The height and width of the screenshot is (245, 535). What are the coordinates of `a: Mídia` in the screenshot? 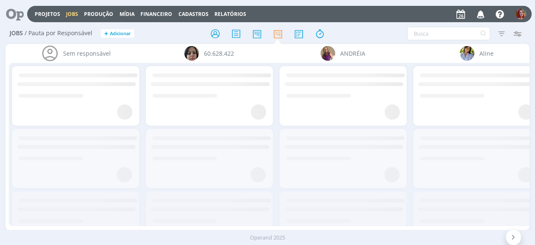 It's located at (127, 14).